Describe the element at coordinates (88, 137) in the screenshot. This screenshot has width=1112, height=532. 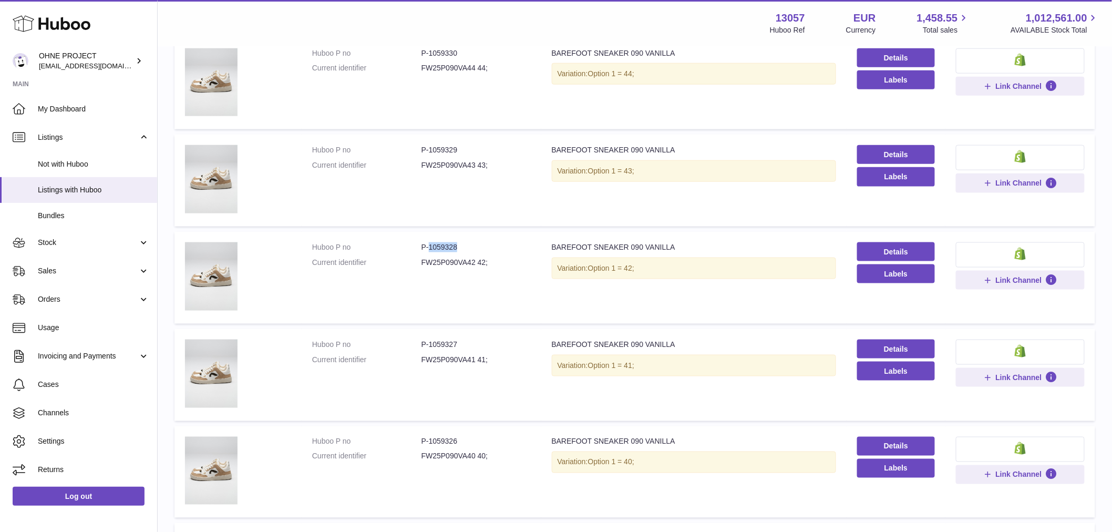
I see `span: Listings` at that location.